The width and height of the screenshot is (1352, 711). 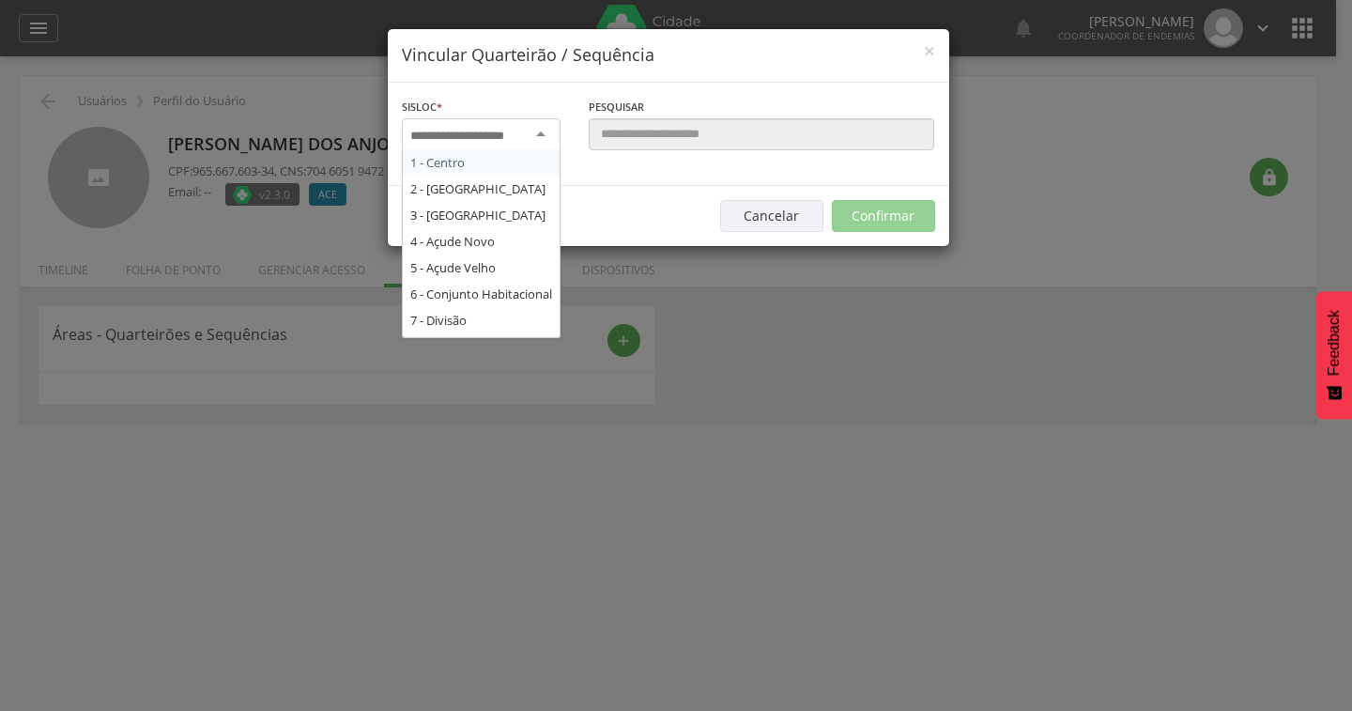 What do you see at coordinates (419, 106) in the screenshot?
I see `span: Sisloc` at bounding box center [419, 106].